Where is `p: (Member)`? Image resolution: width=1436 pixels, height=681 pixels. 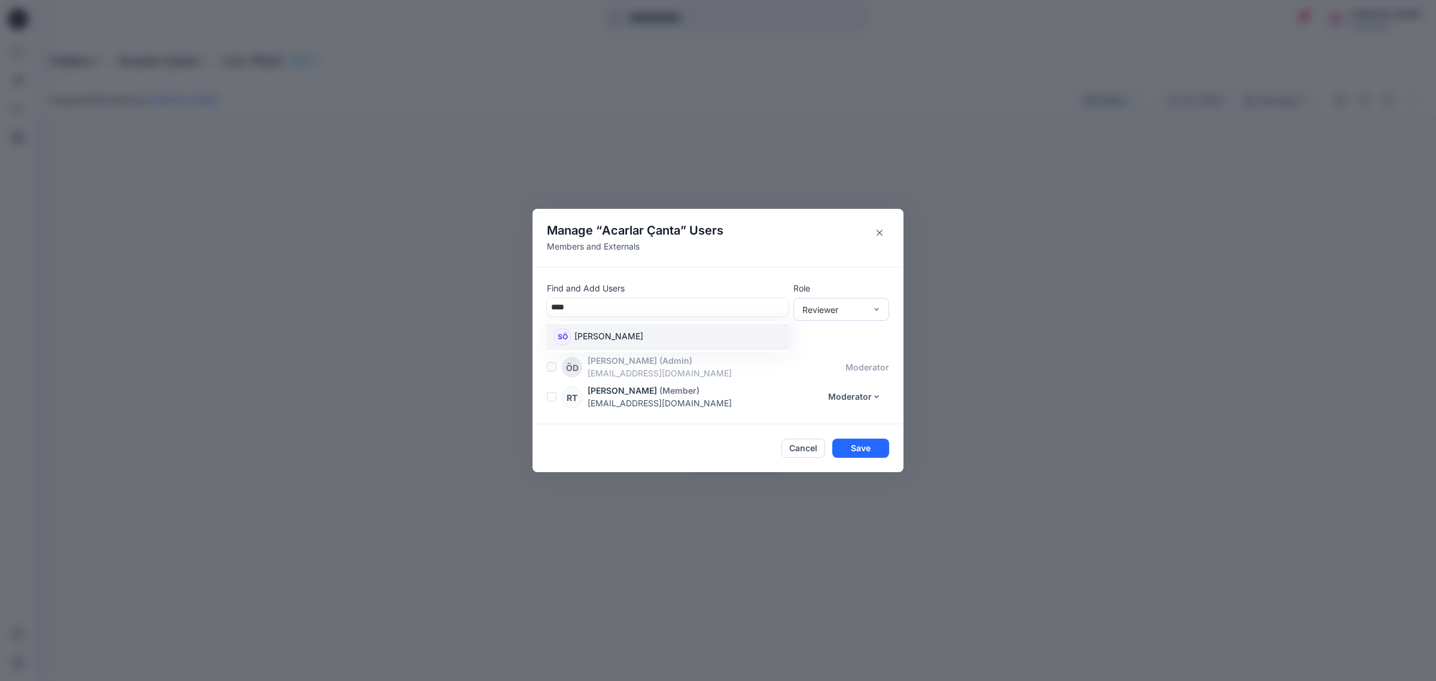 p: (Member) is located at coordinates (679, 390).